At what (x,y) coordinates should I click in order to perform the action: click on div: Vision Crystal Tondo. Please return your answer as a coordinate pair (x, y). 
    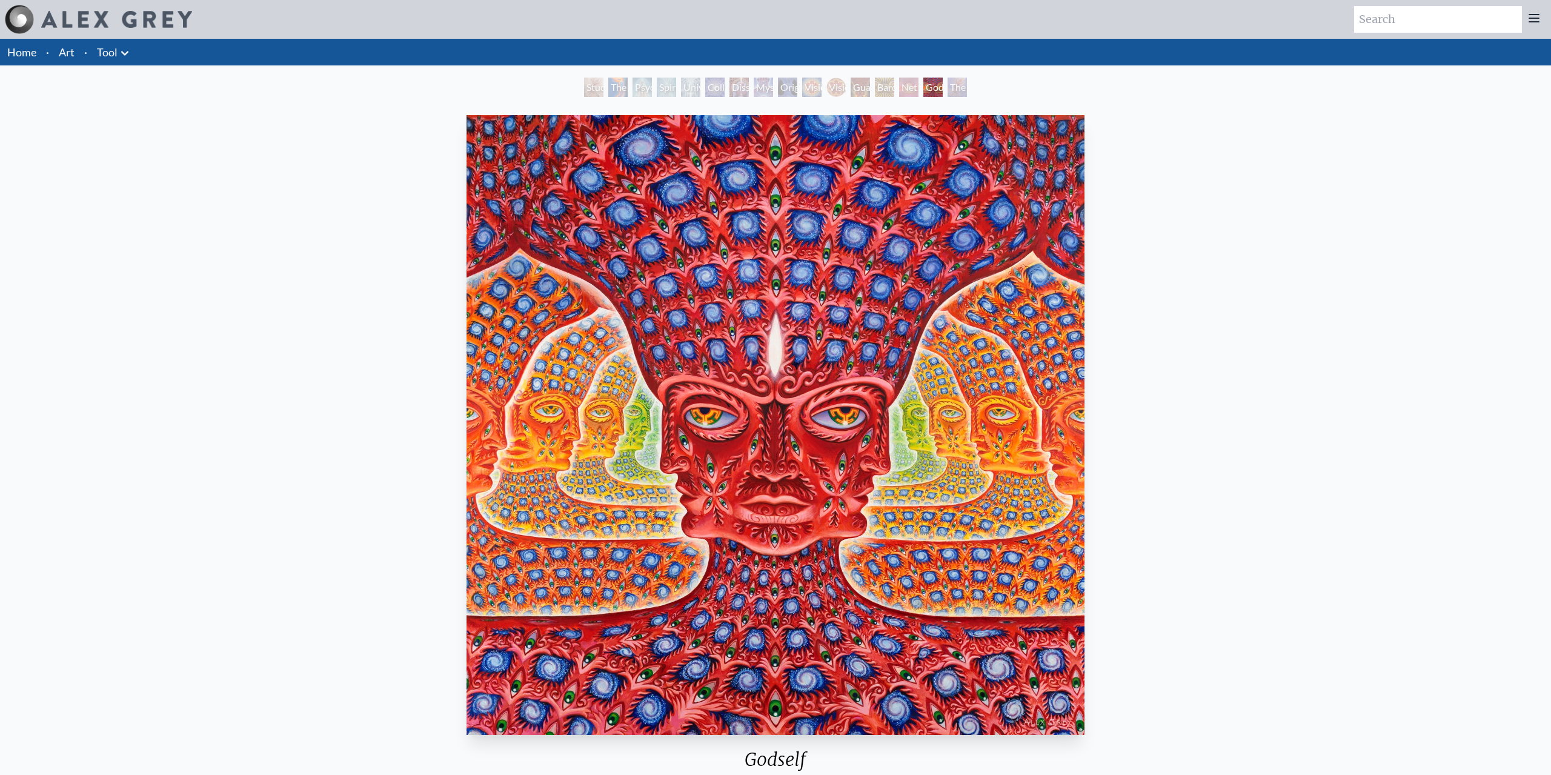
    Looking at the image, I should click on (836, 87).